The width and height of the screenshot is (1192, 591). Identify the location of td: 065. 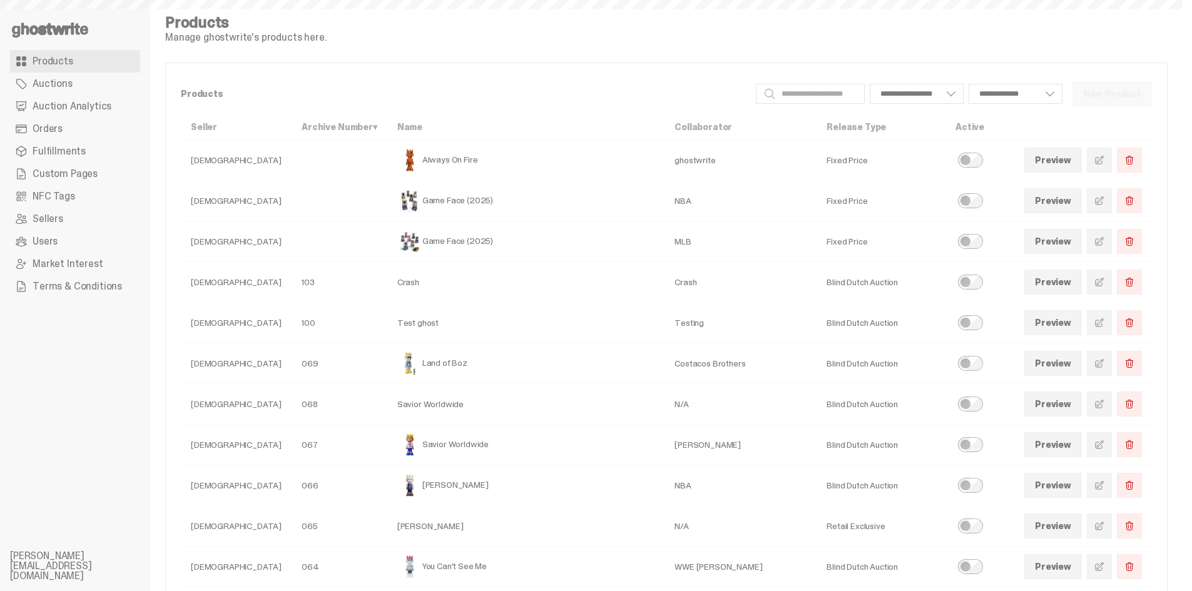
(339, 526).